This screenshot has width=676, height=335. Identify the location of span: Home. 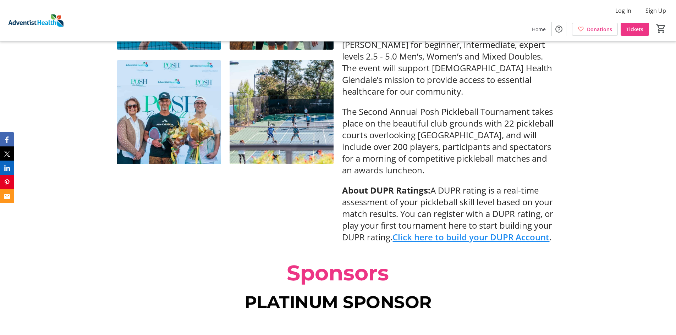
(539, 29).